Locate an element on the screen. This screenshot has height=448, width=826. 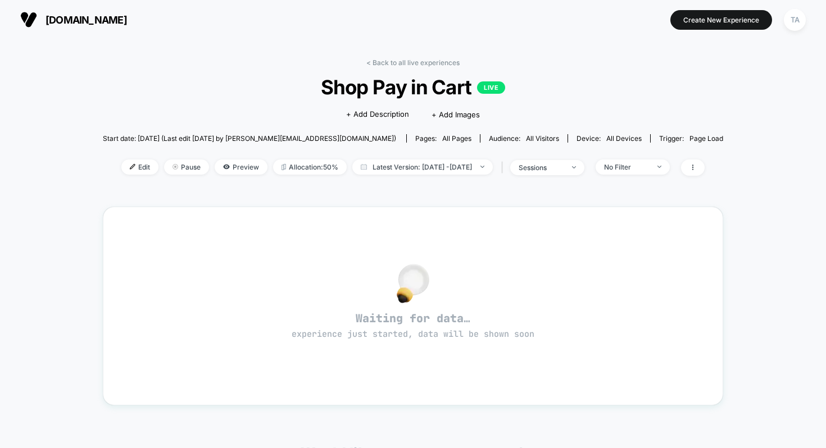
span: Device: is located at coordinates (608, 138).